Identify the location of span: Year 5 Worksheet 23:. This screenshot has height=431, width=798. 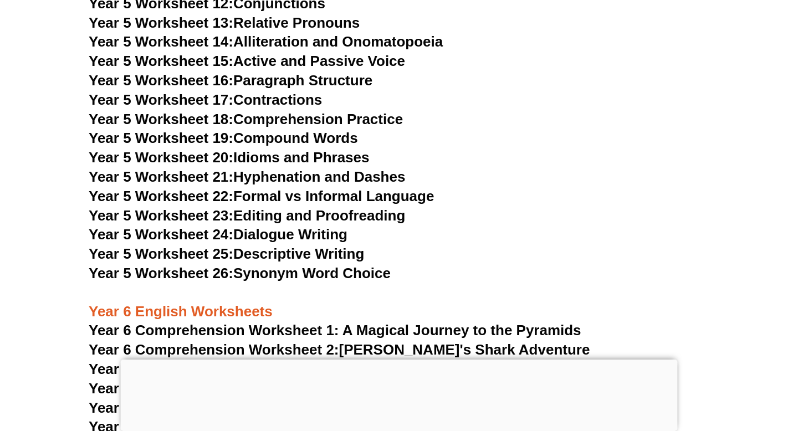
(161, 216).